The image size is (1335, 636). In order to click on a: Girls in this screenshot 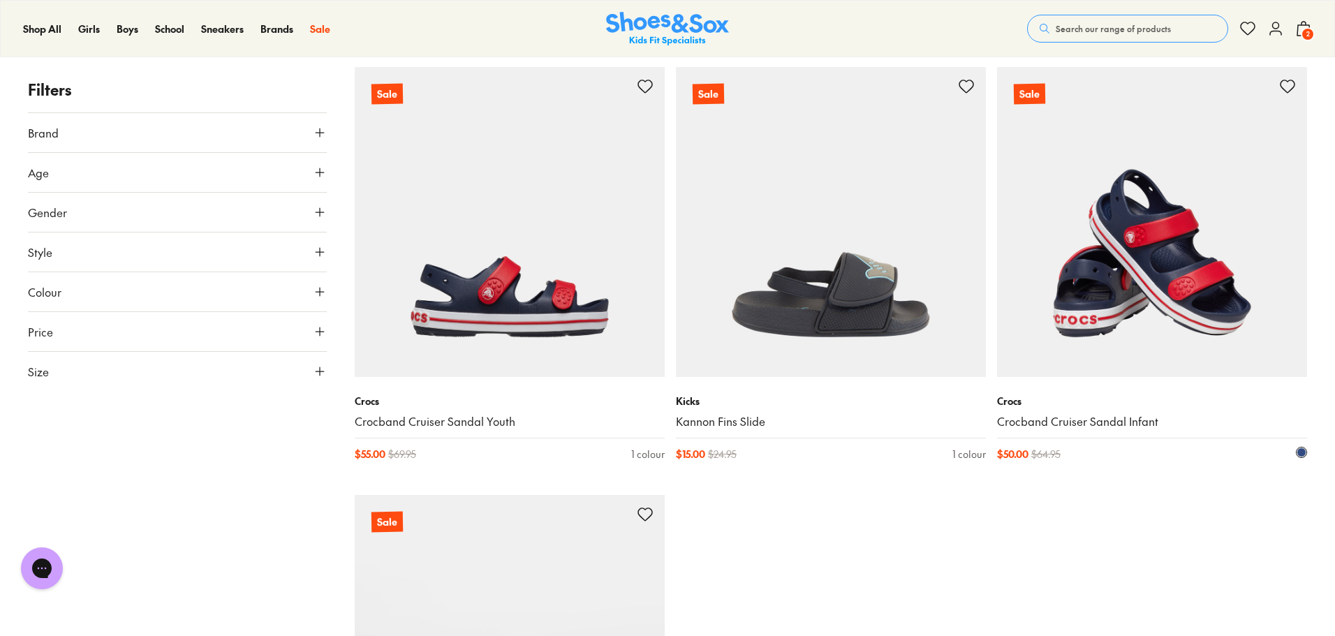, I will do `click(89, 29)`.